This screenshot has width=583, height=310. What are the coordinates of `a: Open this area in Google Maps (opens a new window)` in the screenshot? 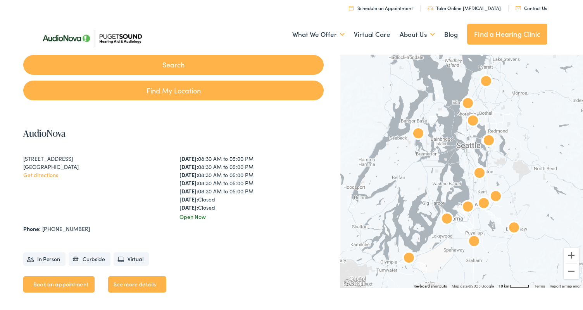 It's located at (355, 283).